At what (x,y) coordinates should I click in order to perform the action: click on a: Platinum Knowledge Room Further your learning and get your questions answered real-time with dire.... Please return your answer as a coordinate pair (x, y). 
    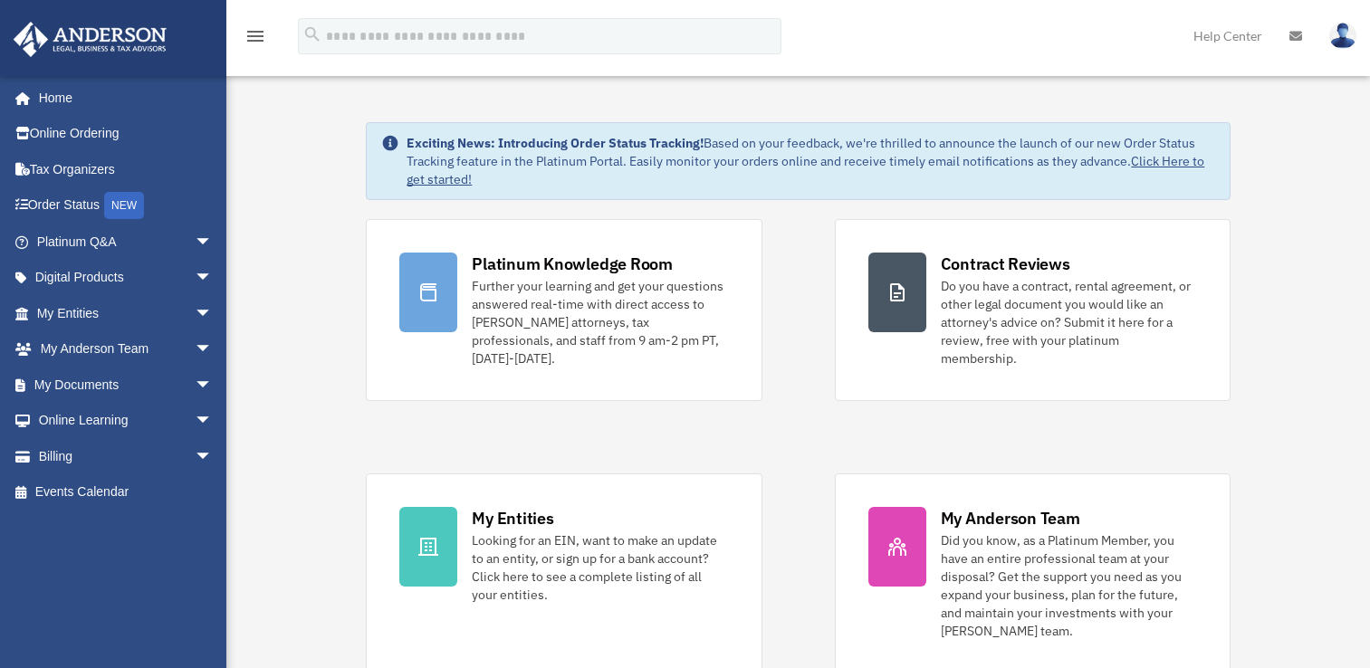
    Looking at the image, I should click on (563, 310).